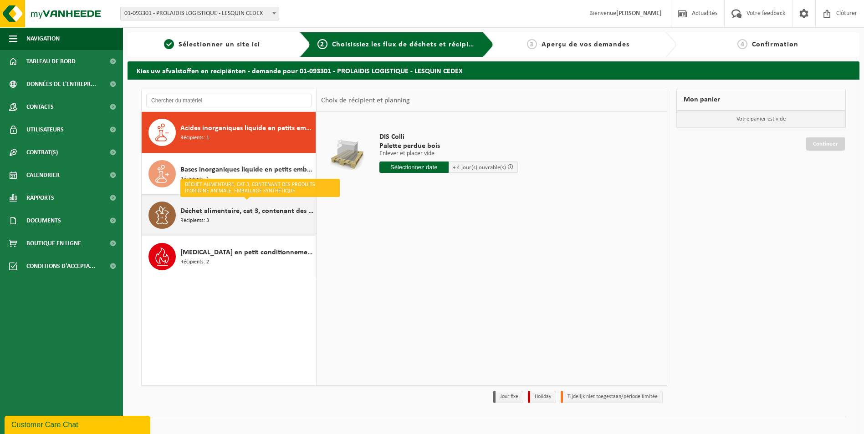 This screenshot has width=864, height=434. What do you see at coordinates (229, 132) in the screenshot?
I see `button: Acides inorganiques liquide en petits emballages Récipients: 1` at bounding box center [229, 132].